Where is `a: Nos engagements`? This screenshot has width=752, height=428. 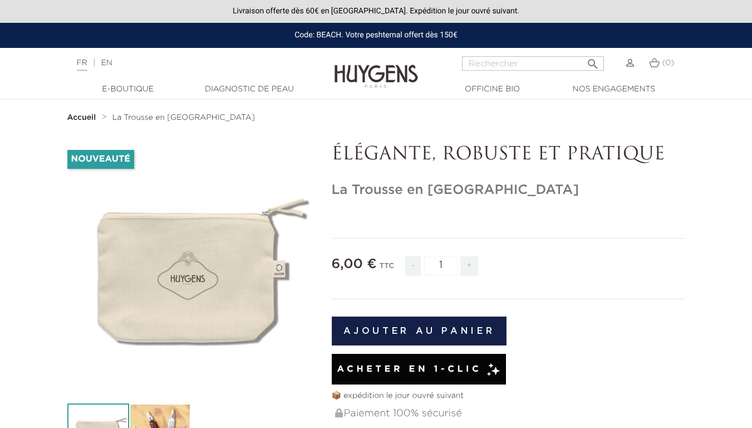 a: Nos engagements is located at coordinates (614, 89).